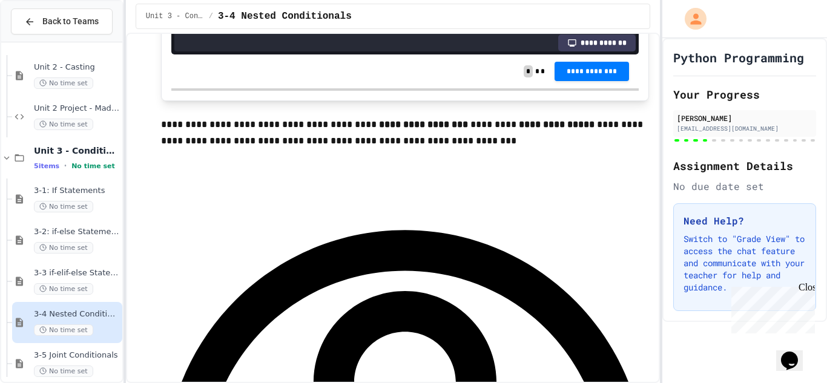  What do you see at coordinates (44, 41) in the screenshot?
I see `div: Chat with us now!Close` at bounding box center [44, 41].